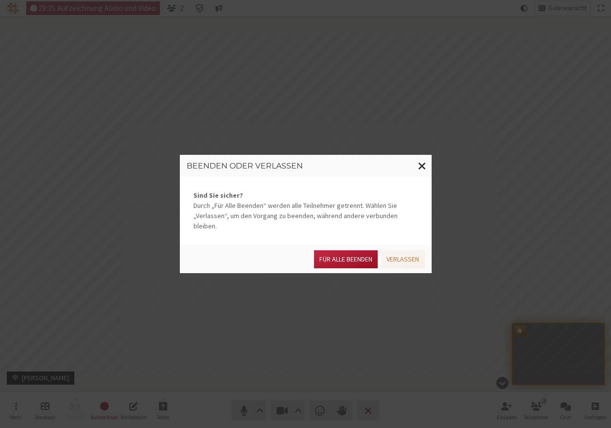 This screenshot has width=611, height=428. Describe the element at coordinates (403, 259) in the screenshot. I see `button: Verlassen` at that location.